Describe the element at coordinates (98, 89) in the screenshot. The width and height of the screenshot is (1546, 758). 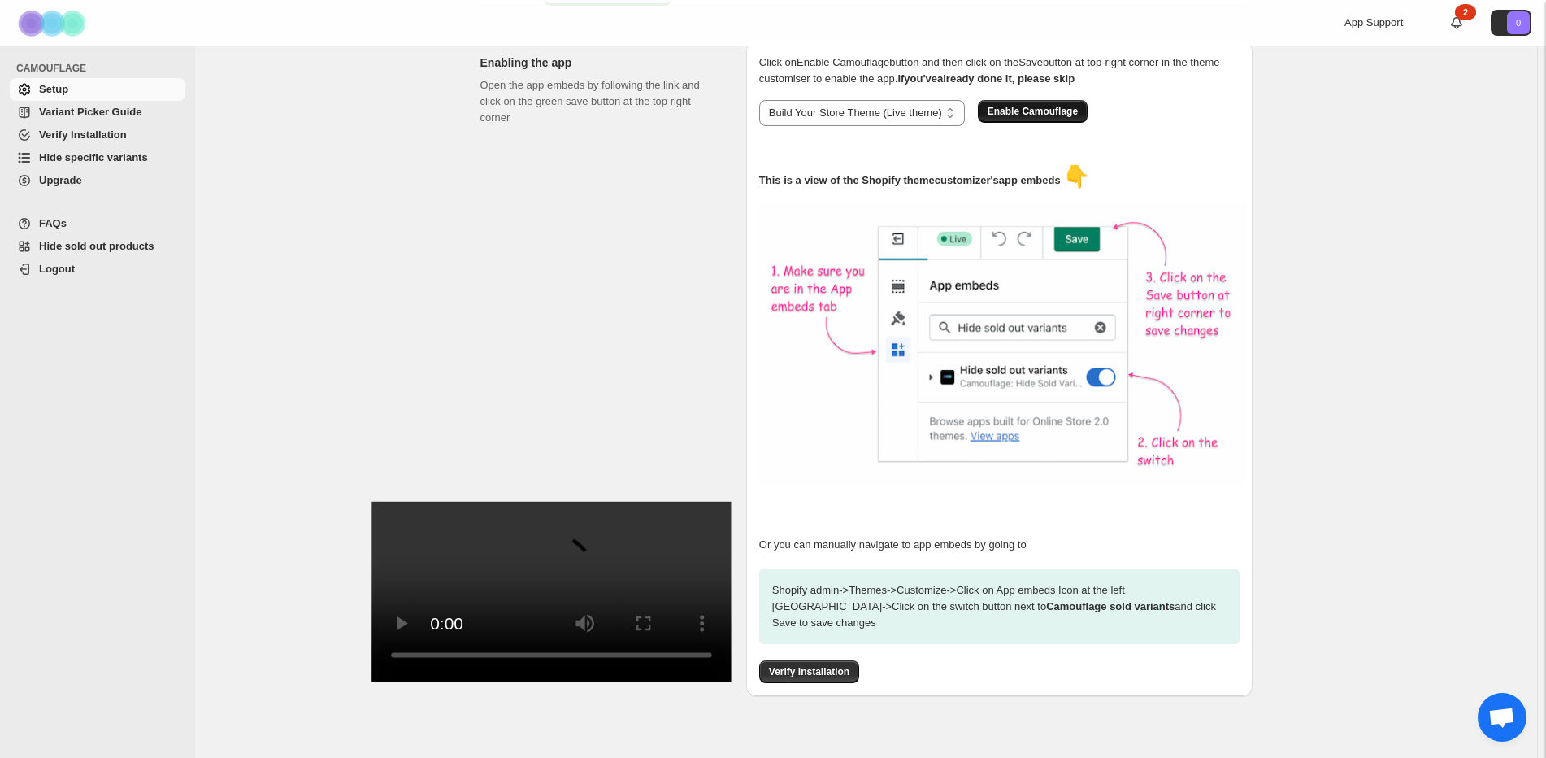
I see `a: Setup` at that location.